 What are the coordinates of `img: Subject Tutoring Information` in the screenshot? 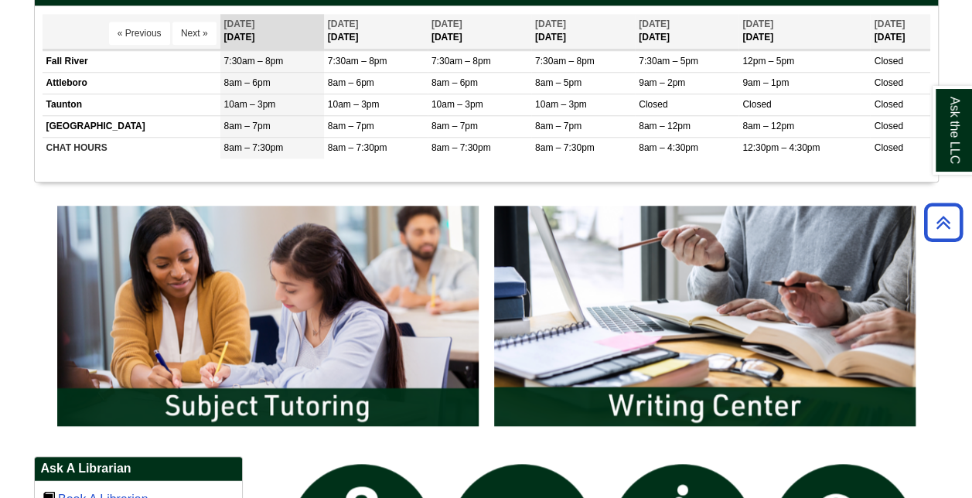 It's located at (268, 316).